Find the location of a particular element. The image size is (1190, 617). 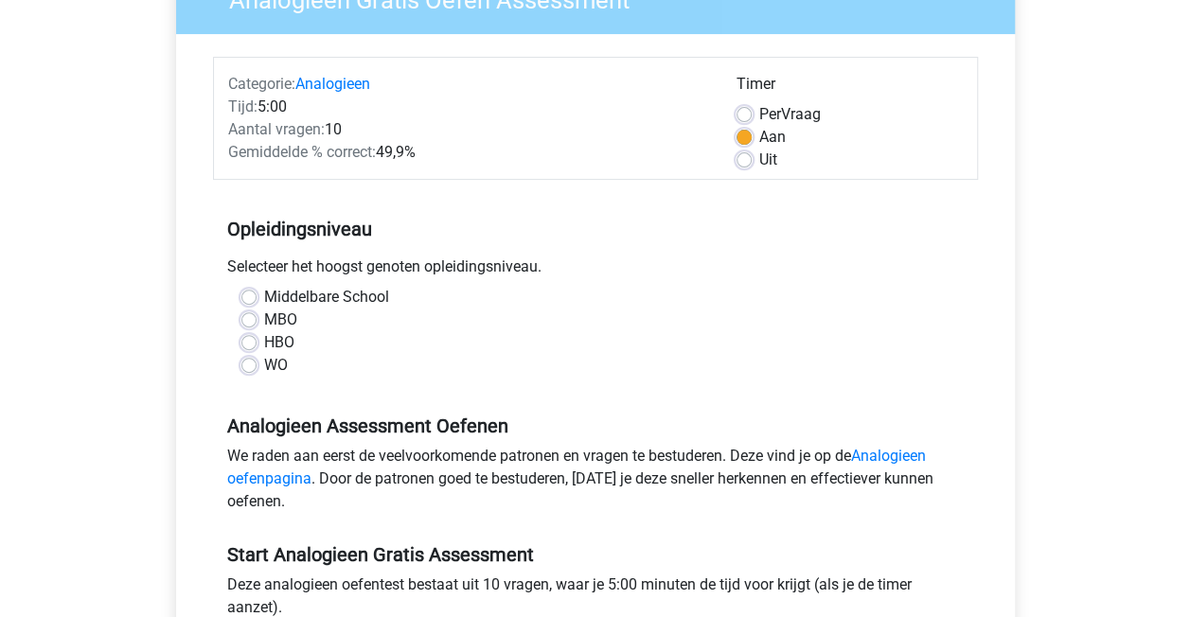

span: Aantal vragen: is located at coordinates (276, 129).